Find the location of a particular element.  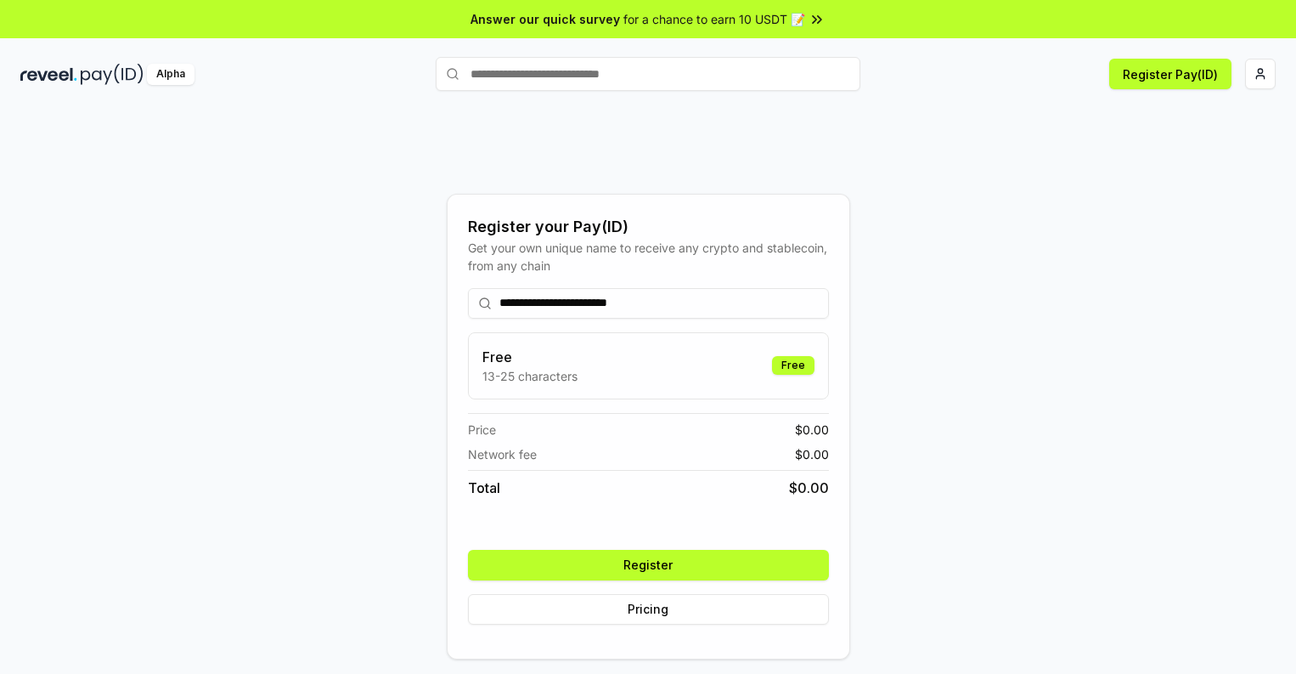

div: Register your Pay(ID) is located at coordinates (648, 227).